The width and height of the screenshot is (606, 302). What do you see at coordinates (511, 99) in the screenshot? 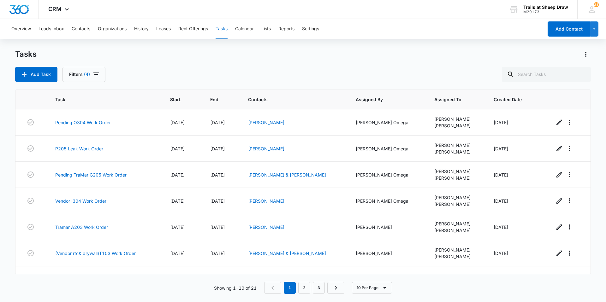
I see `span: Created Date` at bounding box center [511, 99].